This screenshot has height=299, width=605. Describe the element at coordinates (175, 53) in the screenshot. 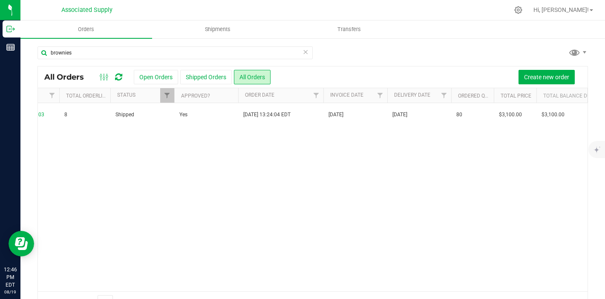

I see `input: Search Order ID, Destination, Customer PO...` at that location.